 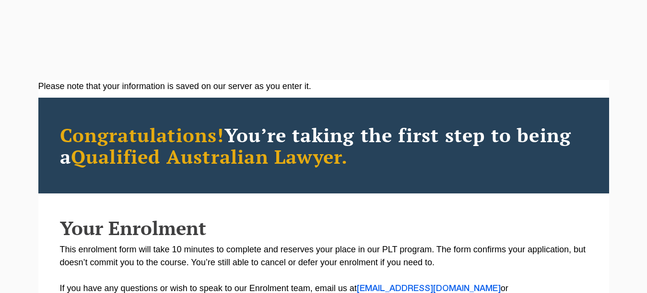 What do you see at coordinates (324, 228) in the screenshot?
I see `h2: Your Enrolment` at bounding box center [324, 228].